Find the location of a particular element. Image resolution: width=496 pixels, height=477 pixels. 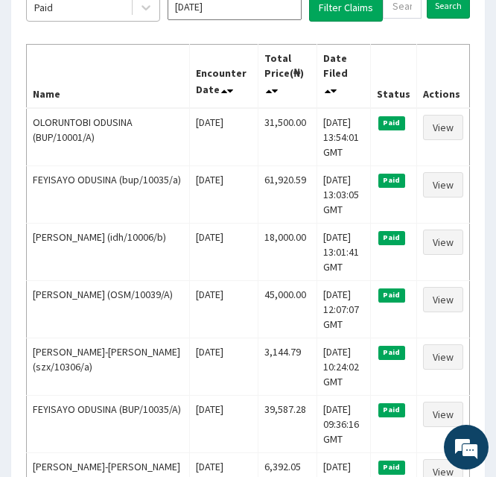

td: 18,000.00 is located at coordinates (287, 251).